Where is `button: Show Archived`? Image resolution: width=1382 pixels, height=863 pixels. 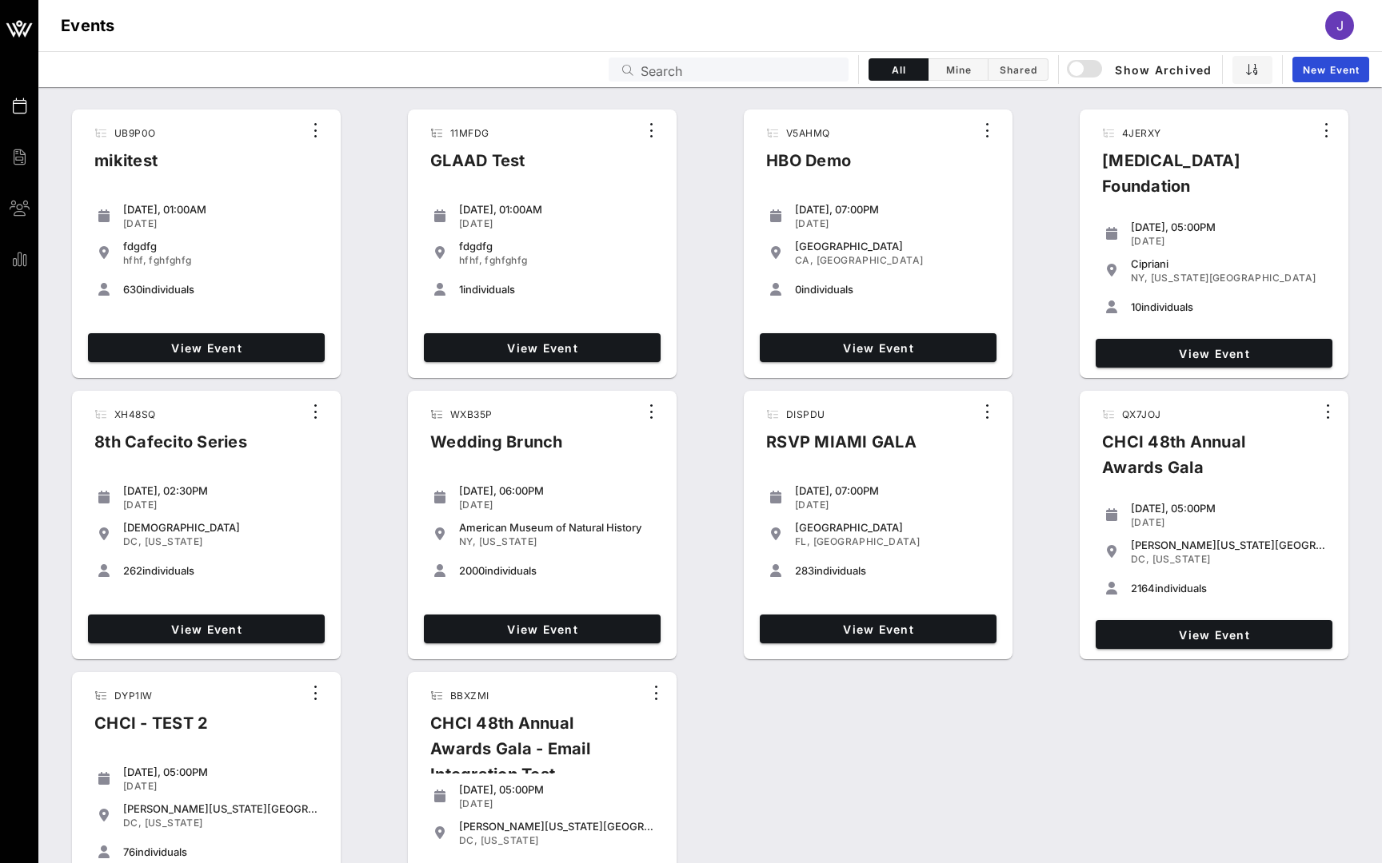 button: Show Archived is located at coordinates (1140, 70).